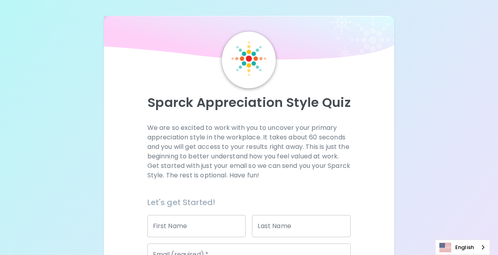 This screenshot has width=498, height=255. What do you see at coordinates (462, 247) in the screenshot?
I see `a: English` at bounding box center [462, 247].